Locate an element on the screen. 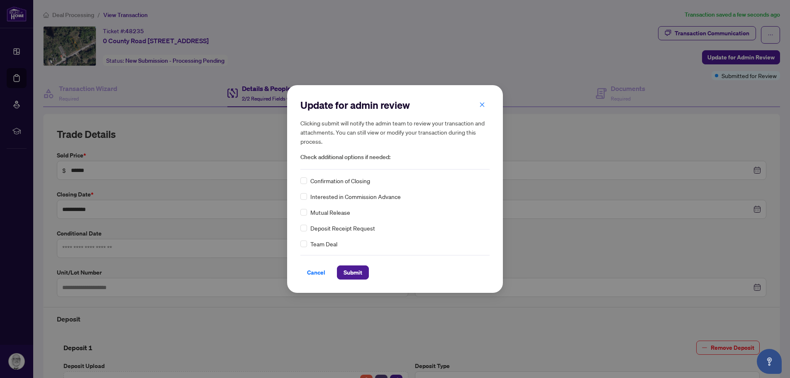  button: Cancel is located at coordinates (316, 272).